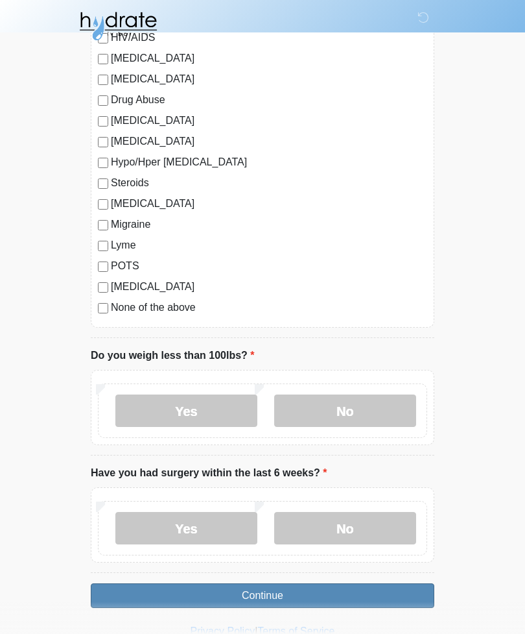 The height and width of the screenshot is (634, 525). I want to click on input: Drug Abuse, so click(103, 101).